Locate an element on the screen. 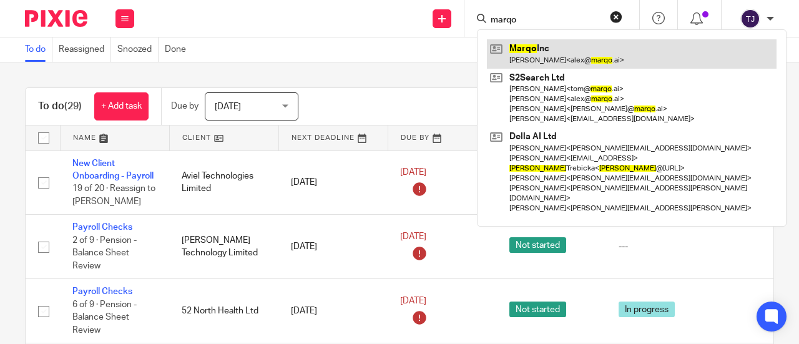  a: Snoozed is located at coordinates (138, 49).